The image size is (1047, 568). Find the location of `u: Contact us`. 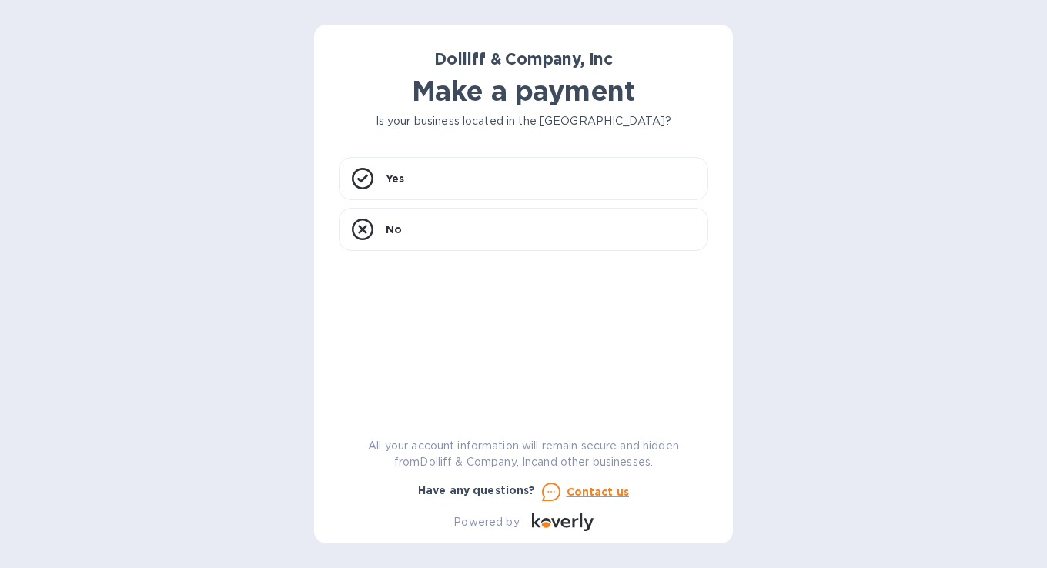

u: Contact us is located at coordinates (598, 492).